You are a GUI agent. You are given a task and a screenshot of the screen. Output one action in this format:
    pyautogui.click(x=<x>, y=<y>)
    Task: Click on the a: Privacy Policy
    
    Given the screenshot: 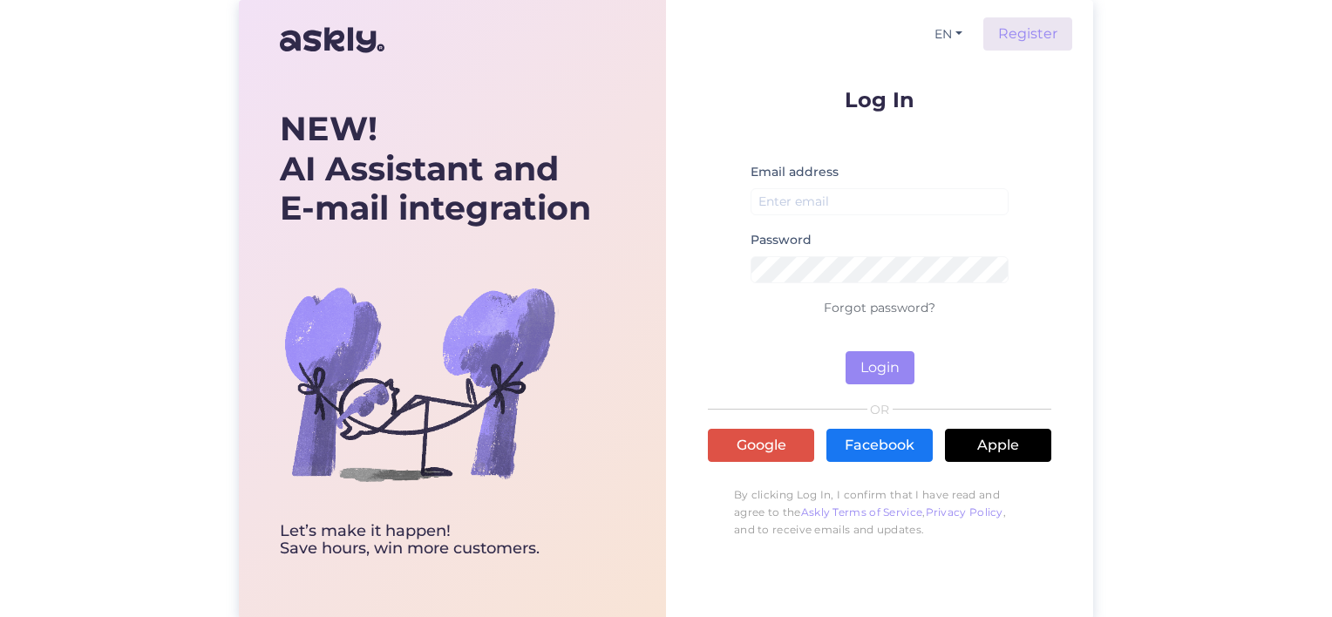 What is the action you would take?
    pyautogui.click(x=964, y=512)
    